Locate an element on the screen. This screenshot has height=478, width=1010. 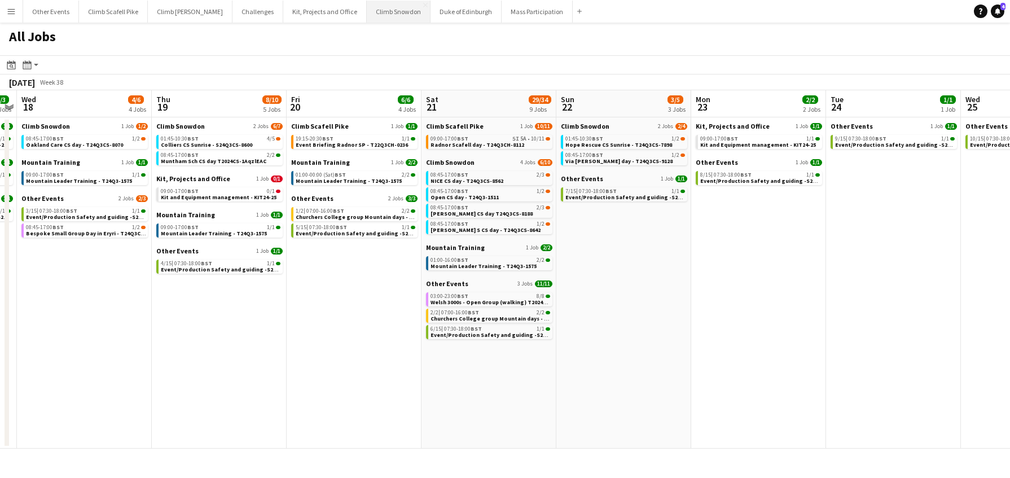
a: 19:15-20:30BST1/1Event Briefing Radnor SP - T22Q3CH-0236 is located at coordinates (355, 141).